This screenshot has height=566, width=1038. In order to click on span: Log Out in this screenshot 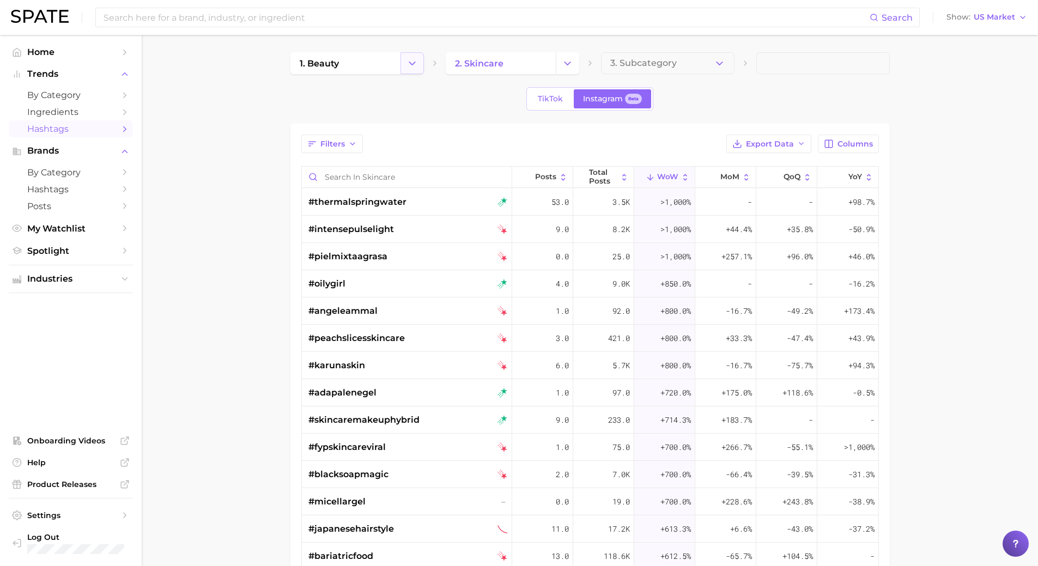, I will do `click(76, 537)`.